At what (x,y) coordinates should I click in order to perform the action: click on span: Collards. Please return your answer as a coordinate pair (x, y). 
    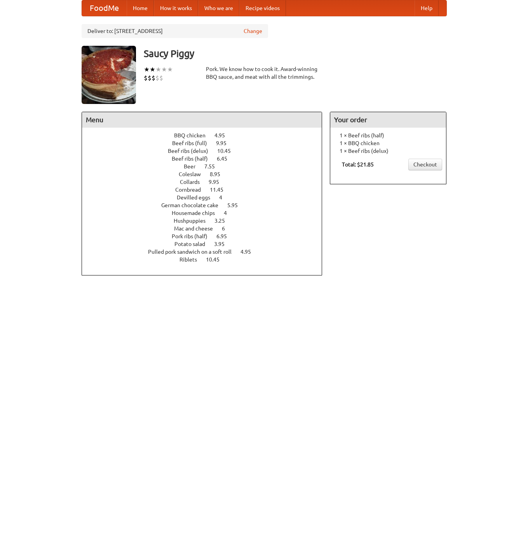
    Looking at the image, I should click on (193, 182).